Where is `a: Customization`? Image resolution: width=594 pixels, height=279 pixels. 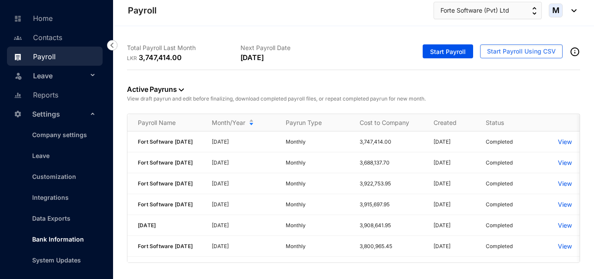
a: Customization is located at coordinates (50, 176).